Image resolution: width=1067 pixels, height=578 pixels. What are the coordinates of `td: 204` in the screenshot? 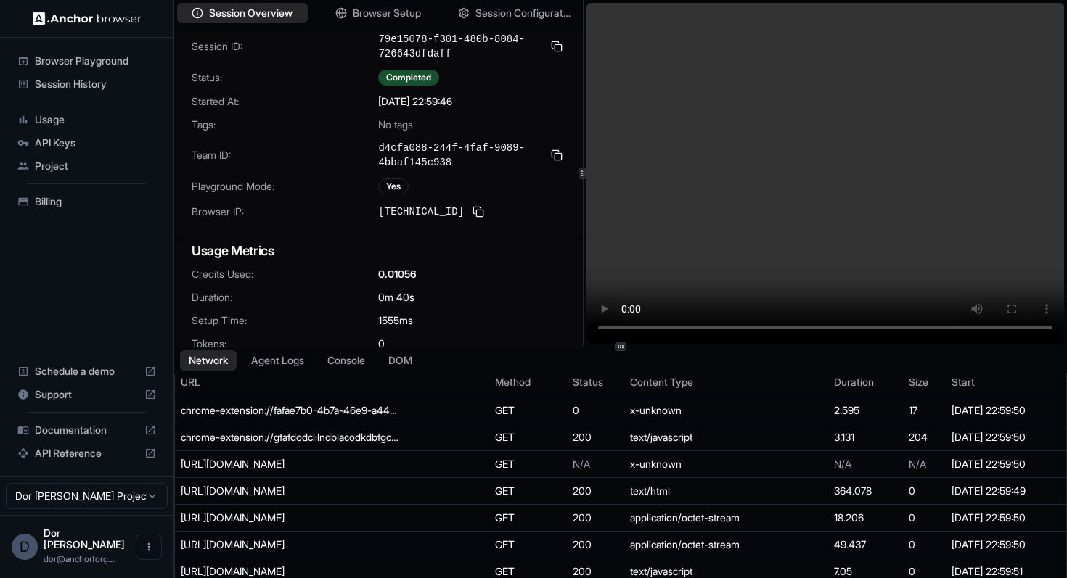 It's located at (924, 437).